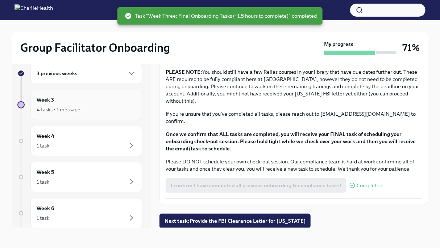 The image size is (440, 248). Describe the element at coordinates (45, 172) in the screenshot. I see `h6: Week 5` at that location.